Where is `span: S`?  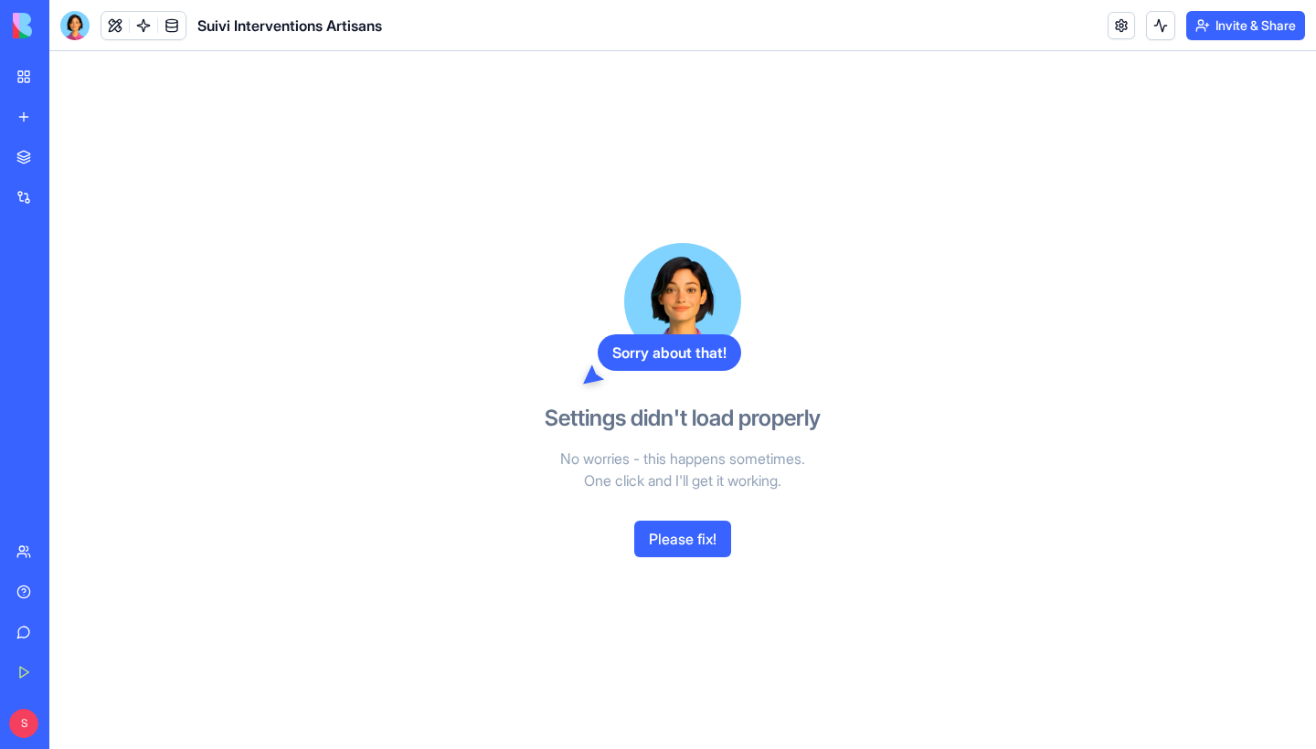 span: S is located at coordinates (24, 724).